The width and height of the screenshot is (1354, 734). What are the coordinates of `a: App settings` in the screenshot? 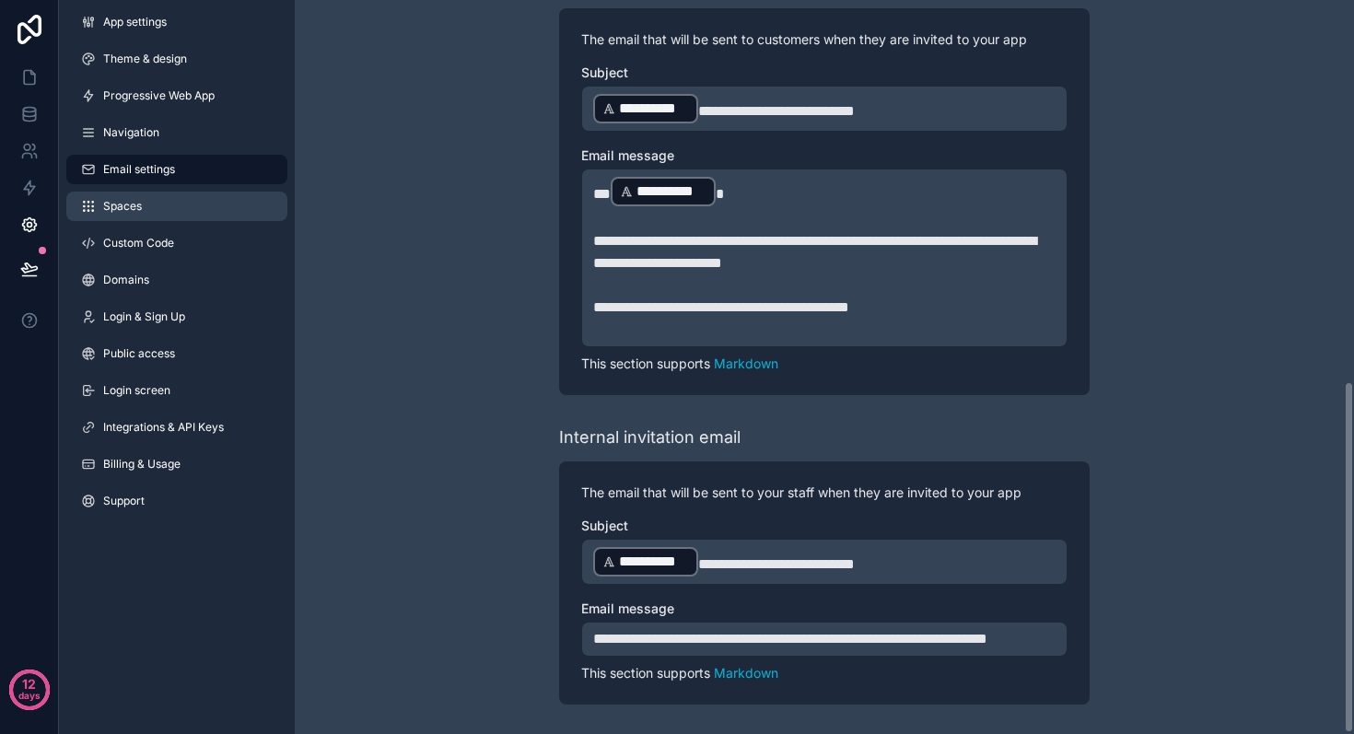 It's located at (177, 22).